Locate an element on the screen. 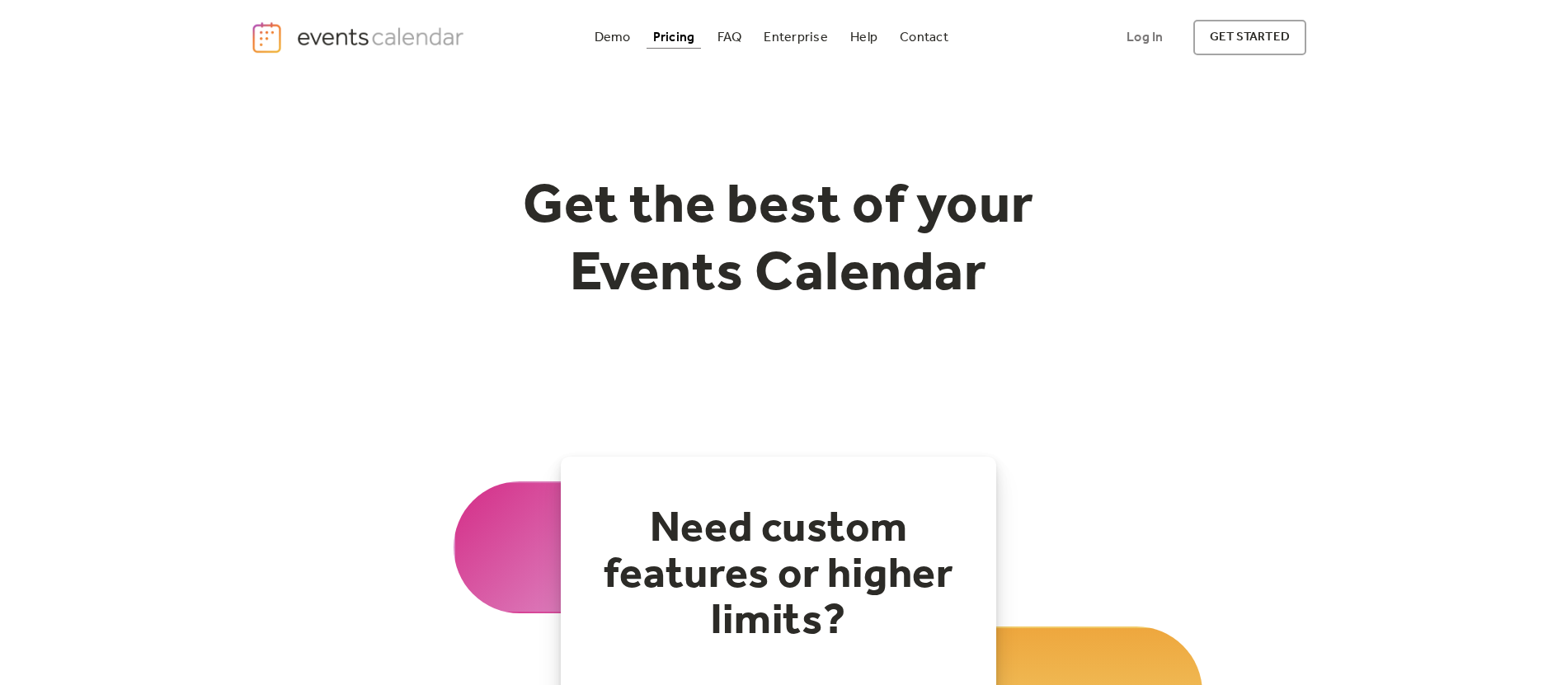 This screenshot has height=685, width=1557. a: get started is located at coordinates (1249, 37).